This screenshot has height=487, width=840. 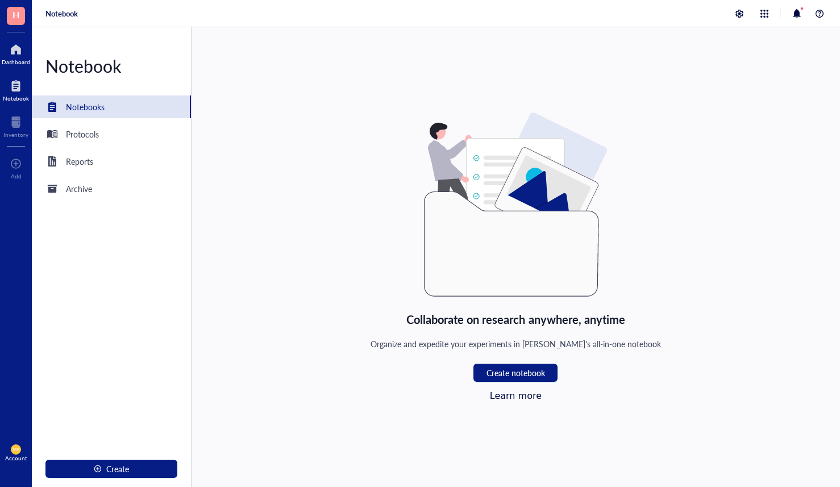 What do you see at coordinates (85, 107) in the screenshot?
I see `div: Notebooks` at bounding box center [85, 107].